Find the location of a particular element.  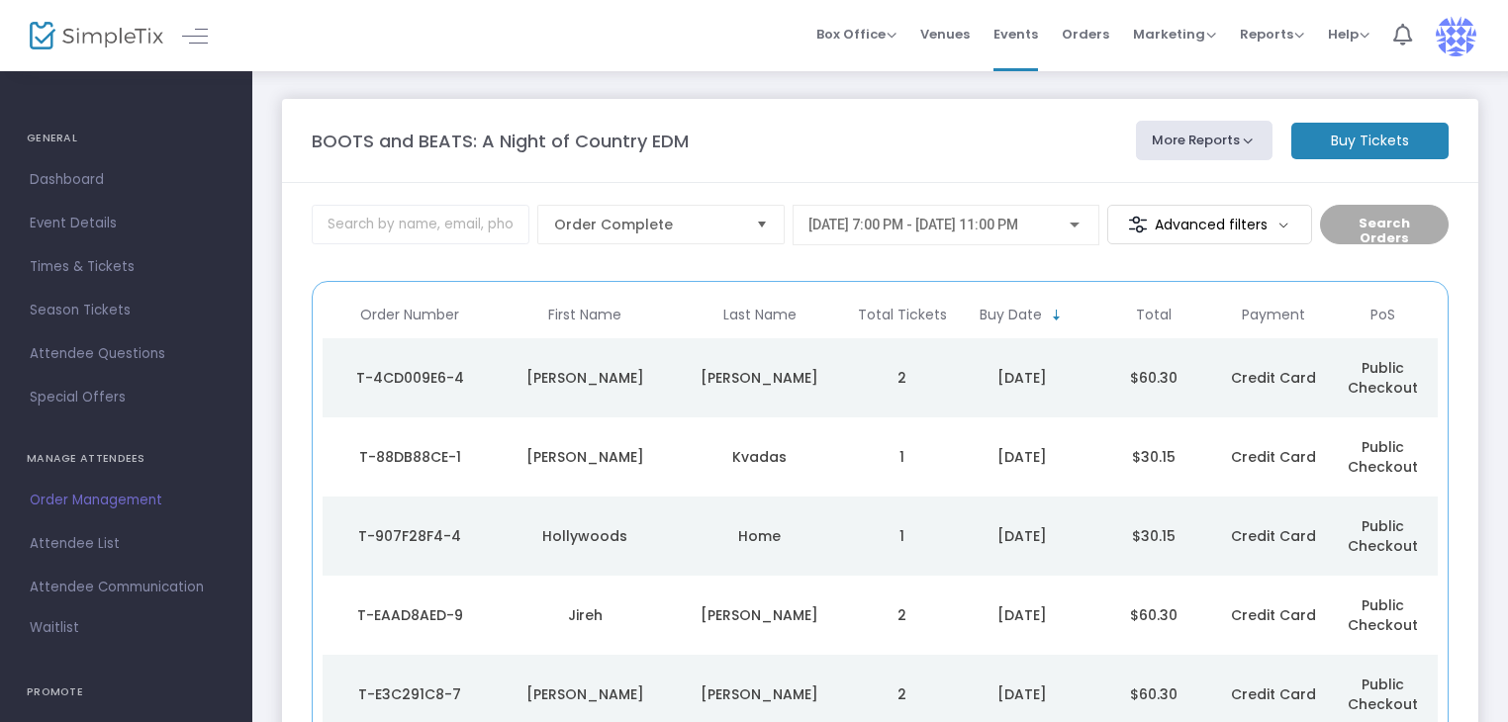

span: Waitlist is located at coordinates (54, 628).